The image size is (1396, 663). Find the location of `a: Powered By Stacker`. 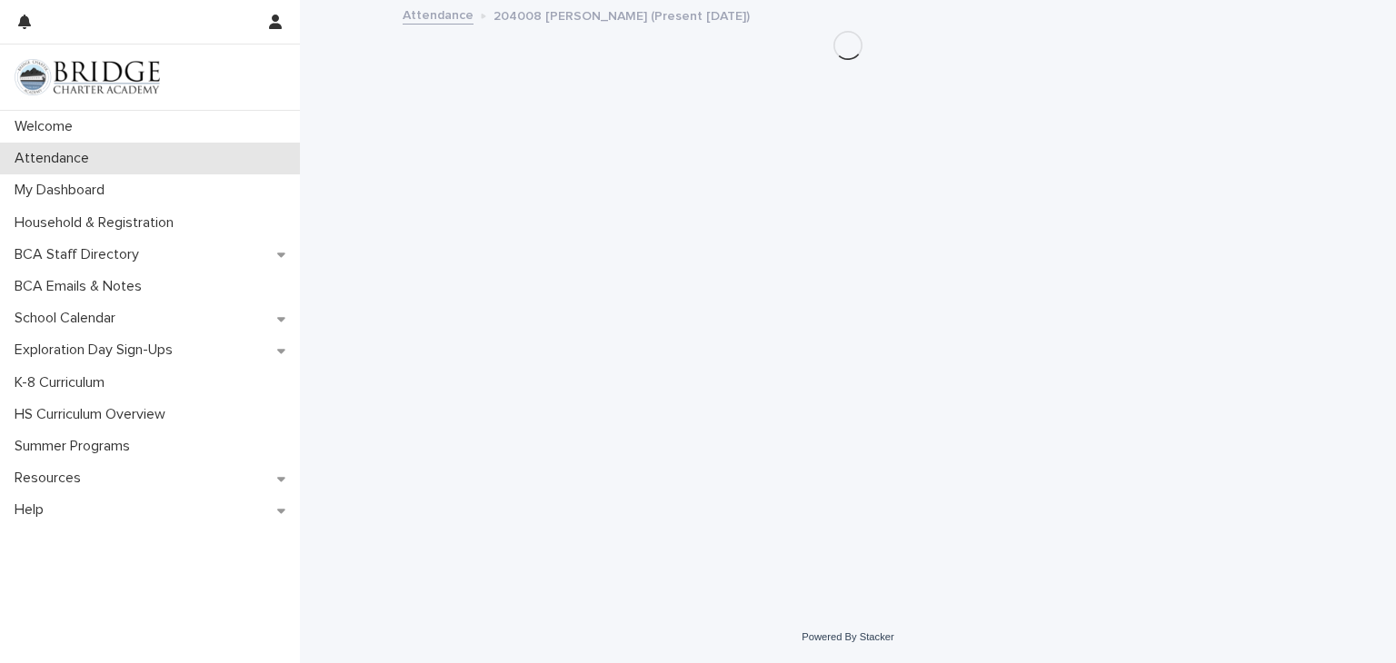

a: Powered By Stacker is located at coordinates (847, 637).